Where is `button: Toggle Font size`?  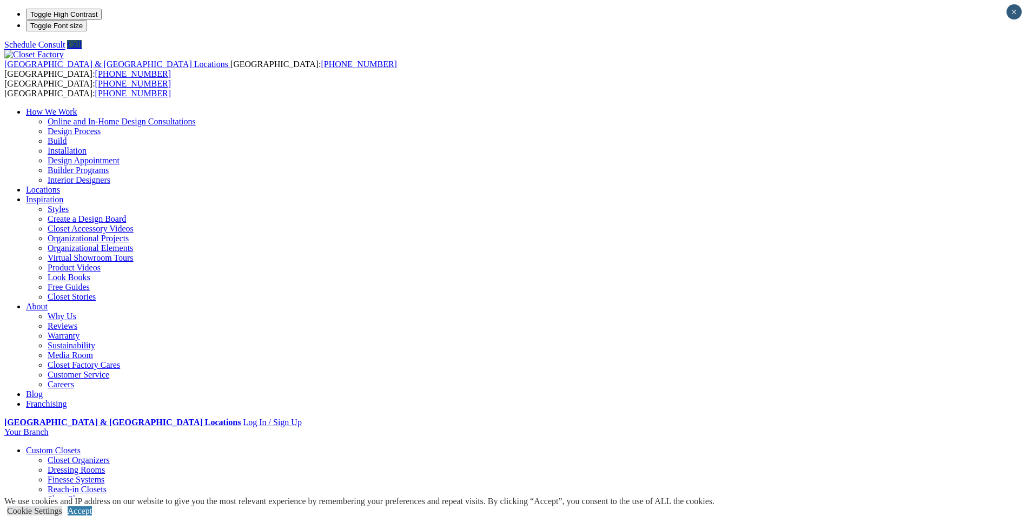
button: Toggle Font size is located at coordinates (56, 25).